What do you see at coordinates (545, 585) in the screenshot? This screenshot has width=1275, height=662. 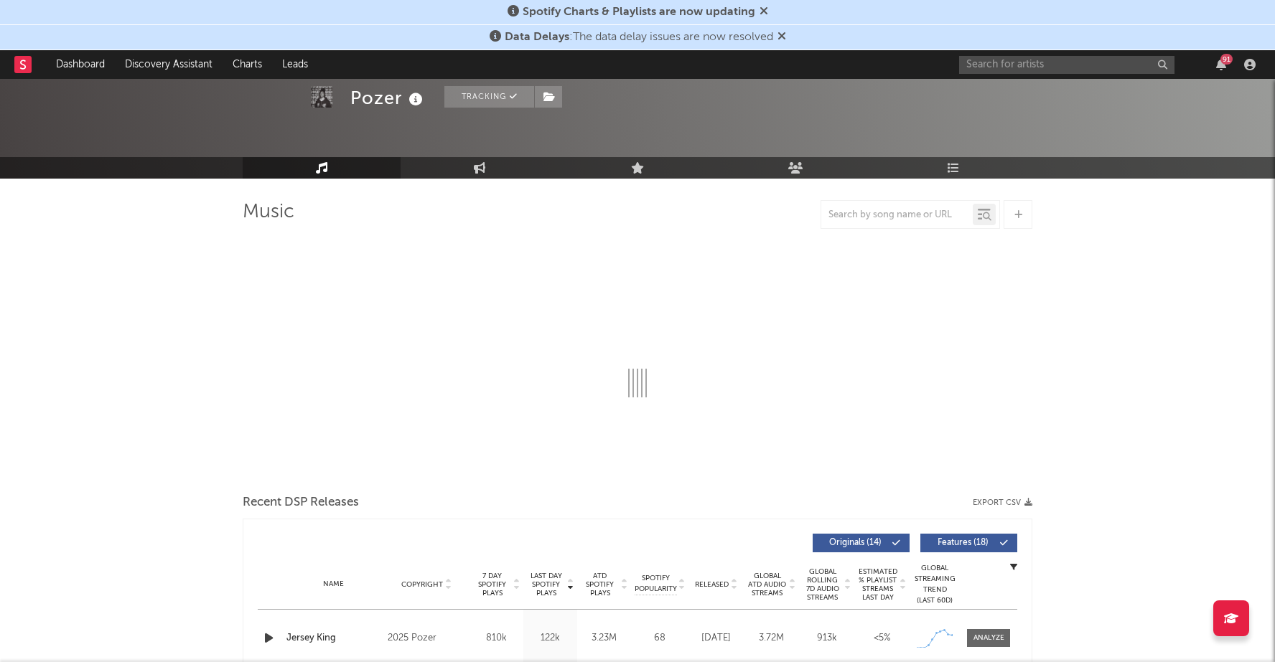 I see `span: Last Day Spotify Plays` at bounding box center [545, 585].